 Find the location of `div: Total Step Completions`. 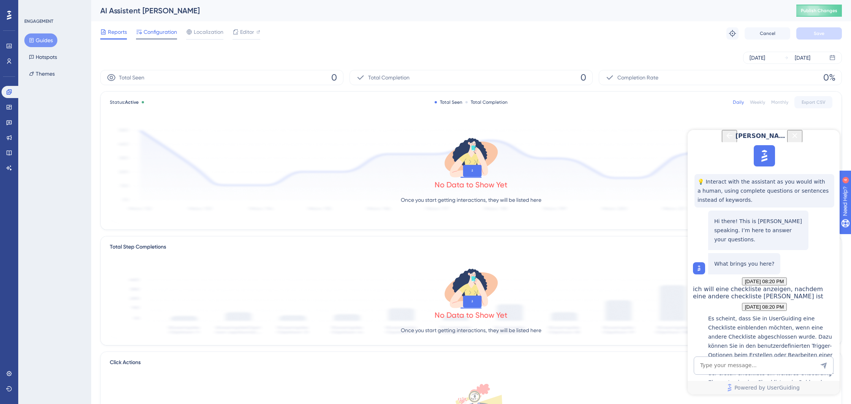

div: Total Step Completions is located at coordinates (138, 247).